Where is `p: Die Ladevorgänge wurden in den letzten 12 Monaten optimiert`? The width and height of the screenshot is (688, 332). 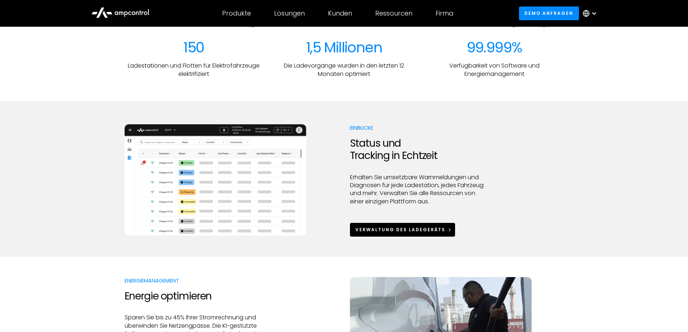
p: Die Ladevorgänge wurden in den letzten 12 Monaten optimiert is located at coordinates (344, 70).